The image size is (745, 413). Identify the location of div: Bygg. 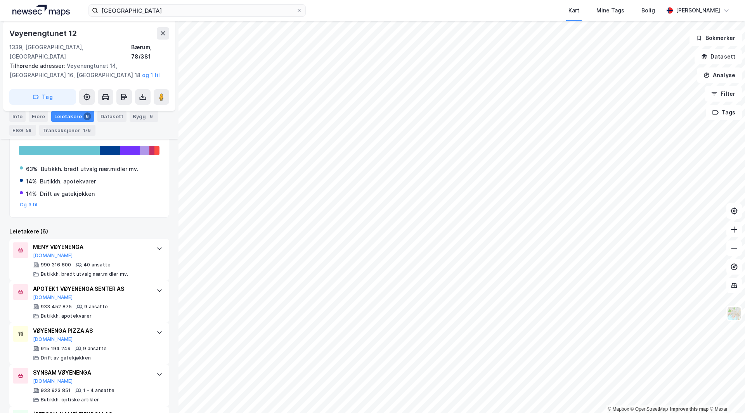
(144, 116).